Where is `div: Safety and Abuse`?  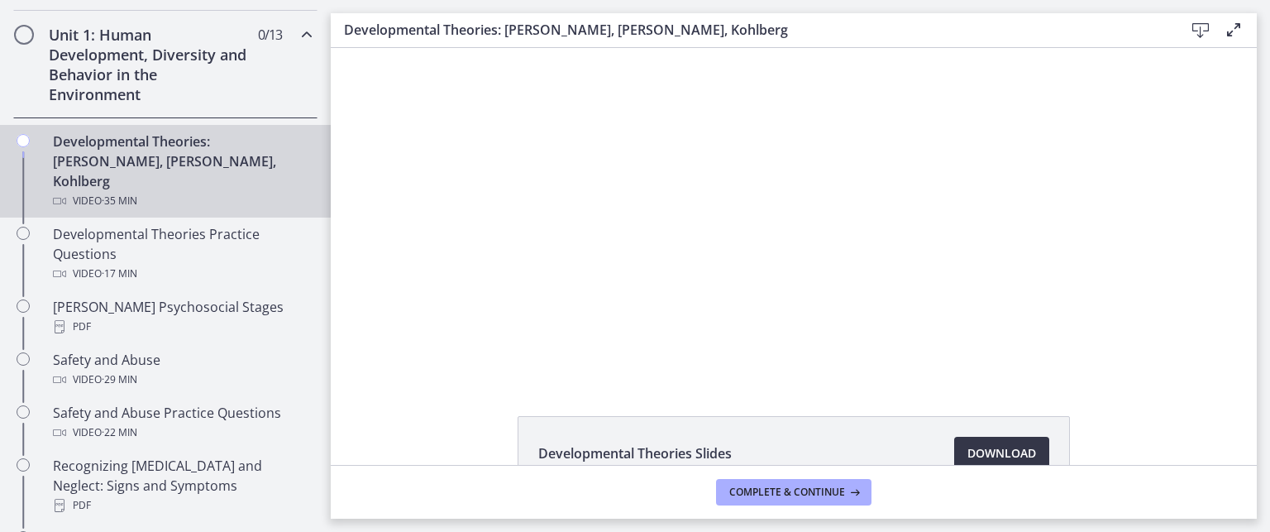 div: Safety and Abuse is located at coordinates (182, 370).